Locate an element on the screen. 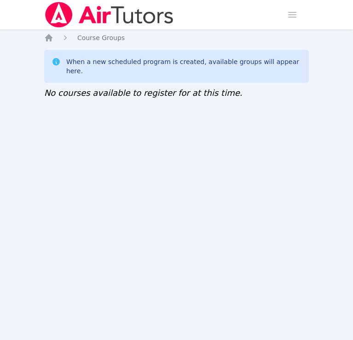  span: Course Groups is located at coordinates (101, 38).